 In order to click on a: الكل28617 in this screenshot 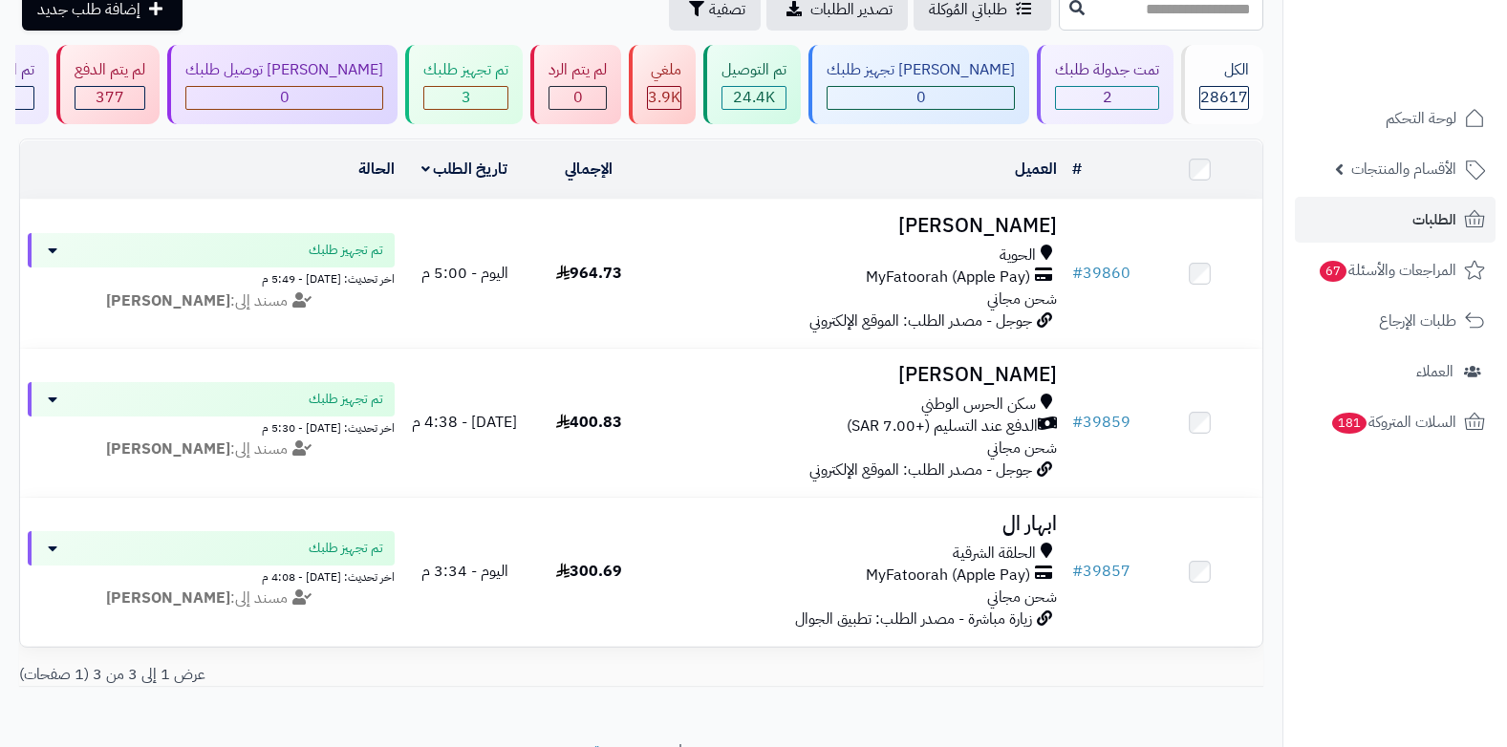, I will do `click(1222, 84)`.